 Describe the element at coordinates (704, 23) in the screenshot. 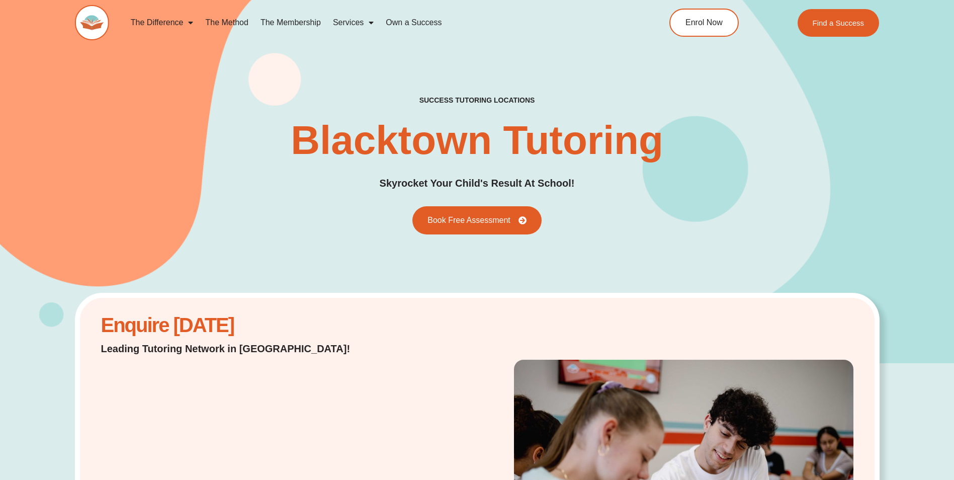

I see `a: Enrol Now` at that location.